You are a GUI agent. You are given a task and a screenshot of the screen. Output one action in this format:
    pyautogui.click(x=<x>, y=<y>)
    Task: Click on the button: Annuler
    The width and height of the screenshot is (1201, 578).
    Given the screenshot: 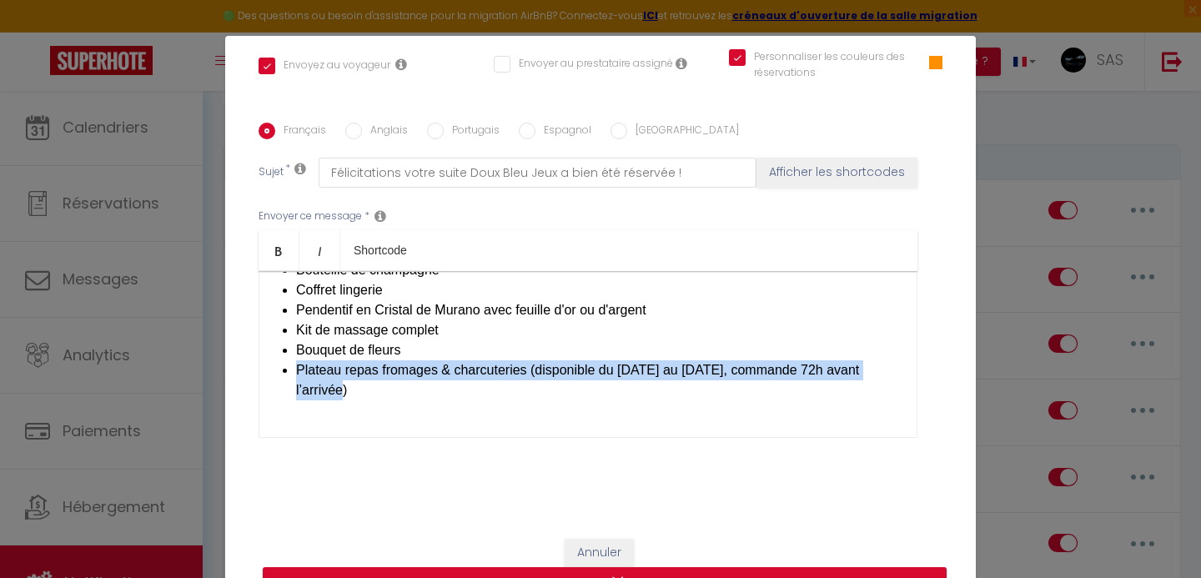 What is the action you would take?
    pyautogui.click(x=599, y=553)
    